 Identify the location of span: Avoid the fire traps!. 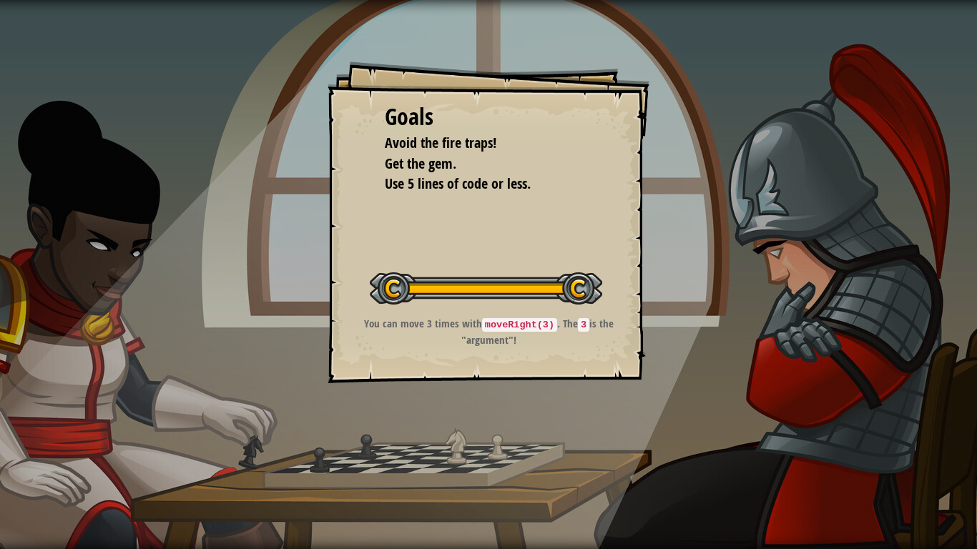
(441, 142).